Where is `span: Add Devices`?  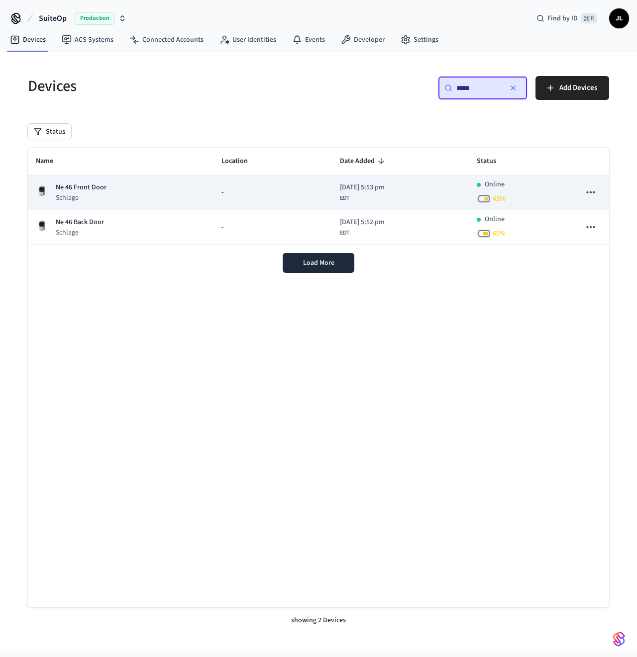 span: Add Devices is located at coordinates (578, 88).